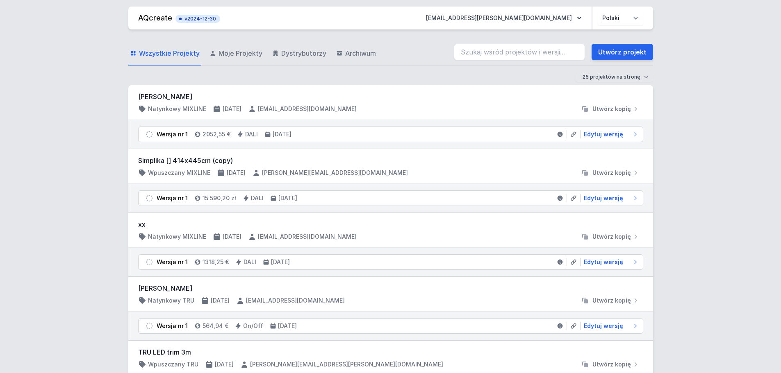 The height and width of the screenshot is (373, 781). Describe the element at coordinates (198, 18) in the screenshot. I see `button: v2024-12-30` at that location.